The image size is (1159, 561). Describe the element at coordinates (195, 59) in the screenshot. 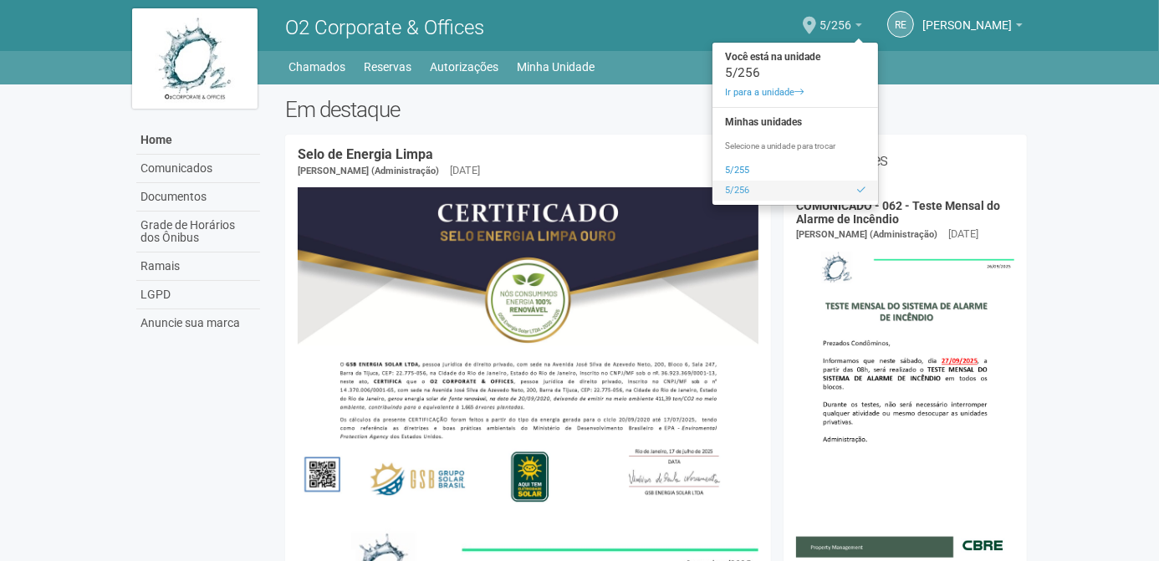

I see `img: logo.jpg` at that location.